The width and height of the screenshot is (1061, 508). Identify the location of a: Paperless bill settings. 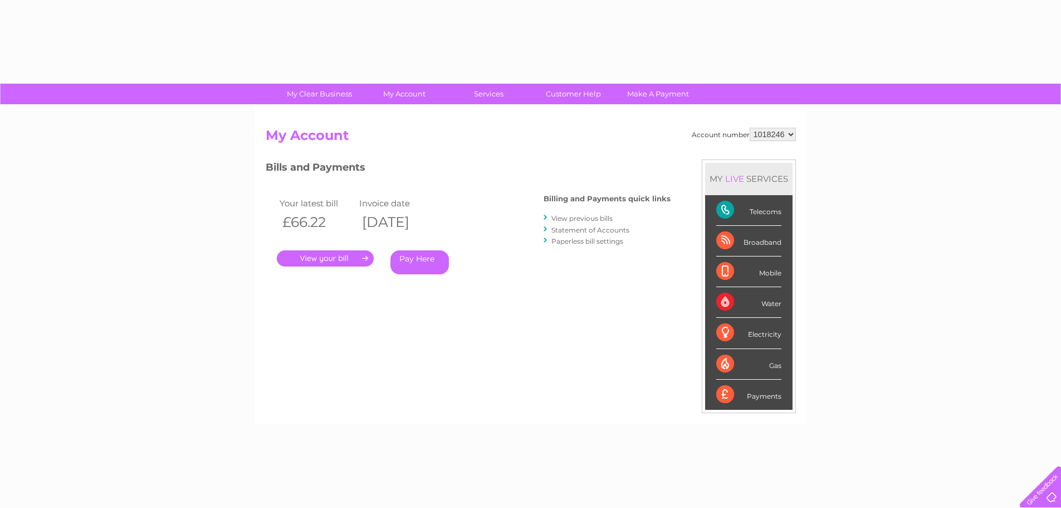
(587, 241).